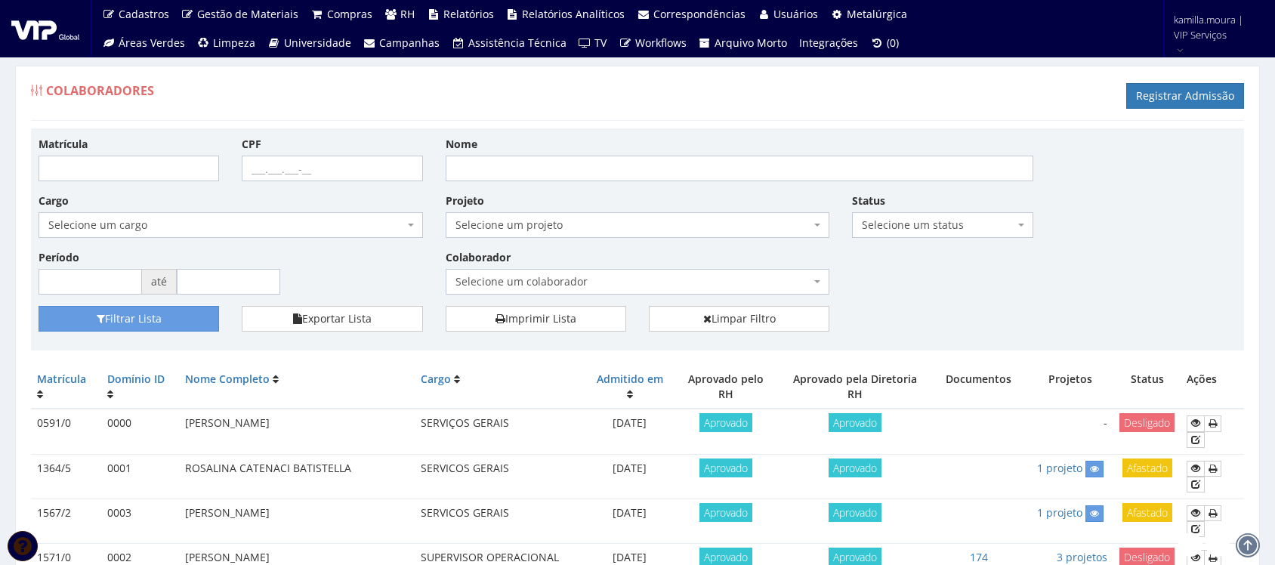 Image resolution: width=1275 pixels, height=565 pixels. What do you see at coordinates (461, 144) in the screenshot?
I see `label: Nome` at bounding box center [461, 144].